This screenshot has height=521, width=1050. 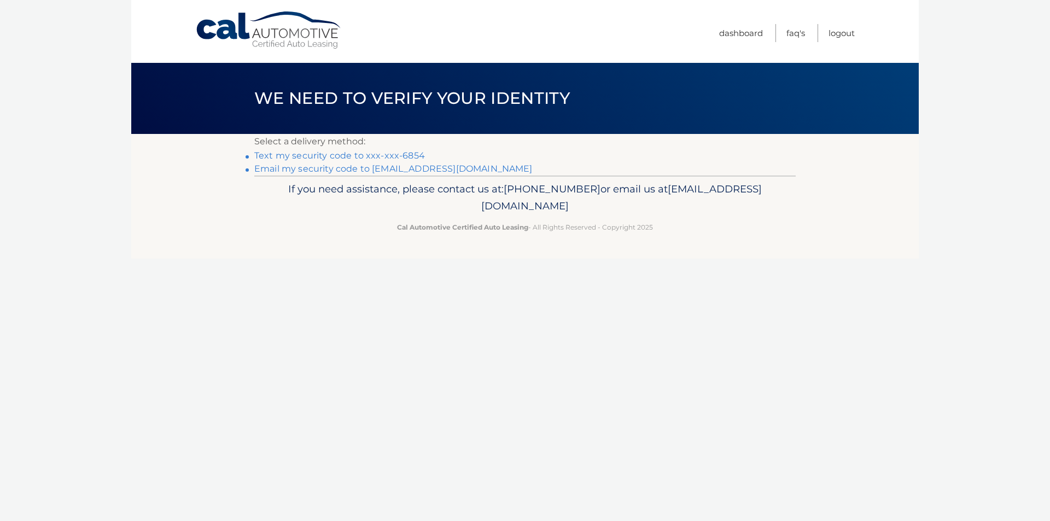 I want to click on span: We need to verify your identity, so click(x=412, y=98).